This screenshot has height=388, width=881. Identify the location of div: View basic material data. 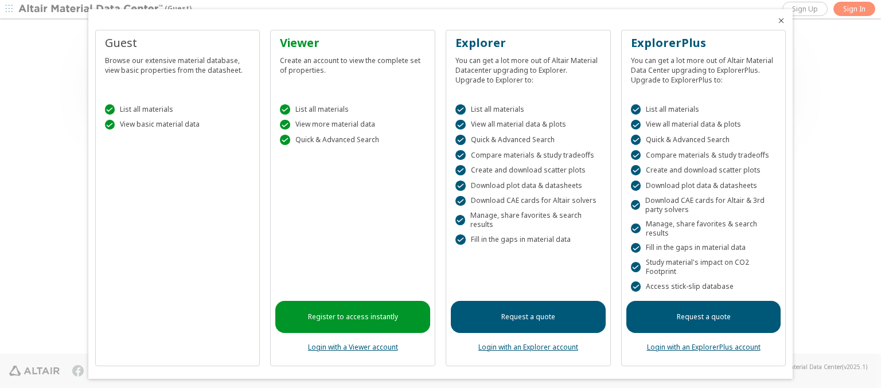
(178, 125).